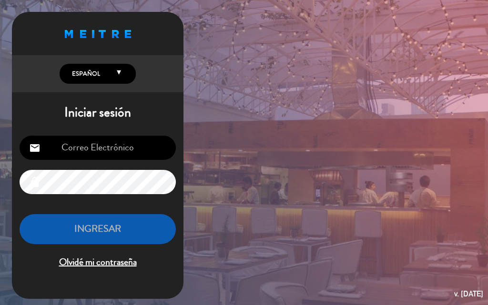 The height and width of the screenshot is (305, 488). I want to click on i: lock, so click(35, 183).